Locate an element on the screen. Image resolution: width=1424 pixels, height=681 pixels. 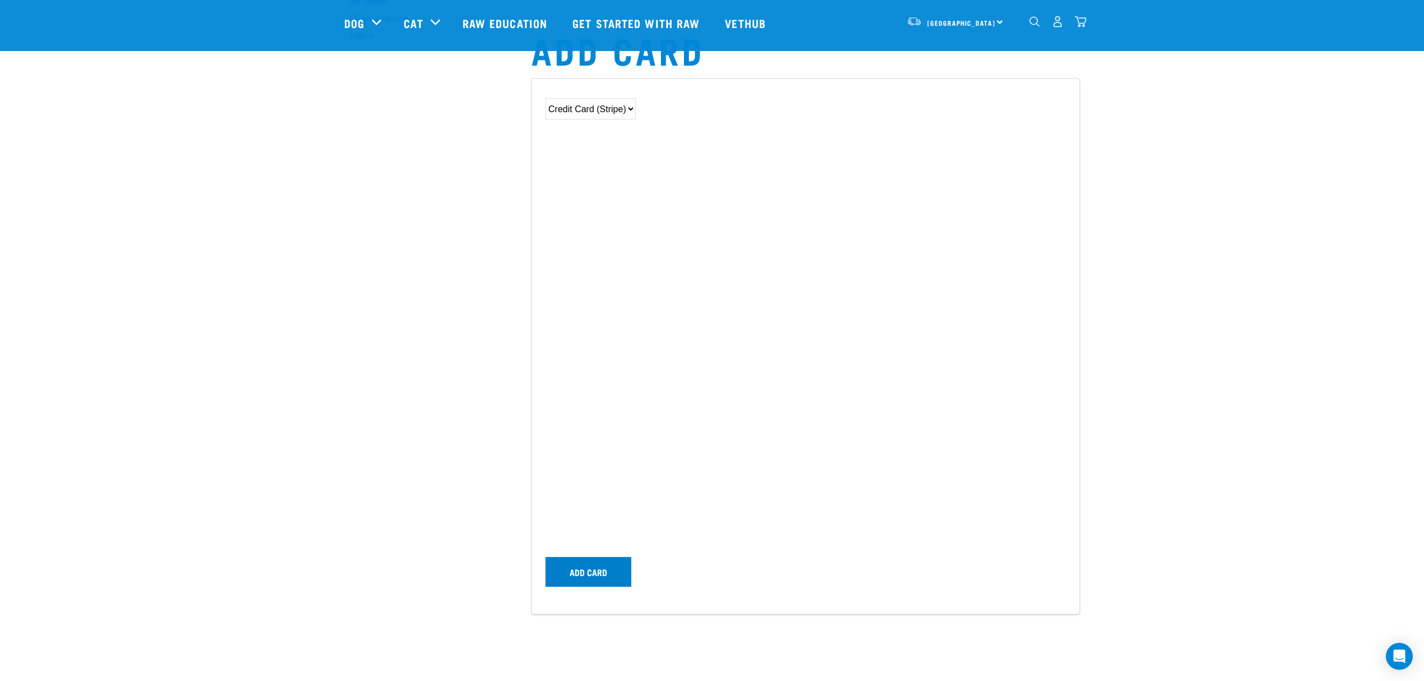
a: Cat is located at coordinates (413, 23).